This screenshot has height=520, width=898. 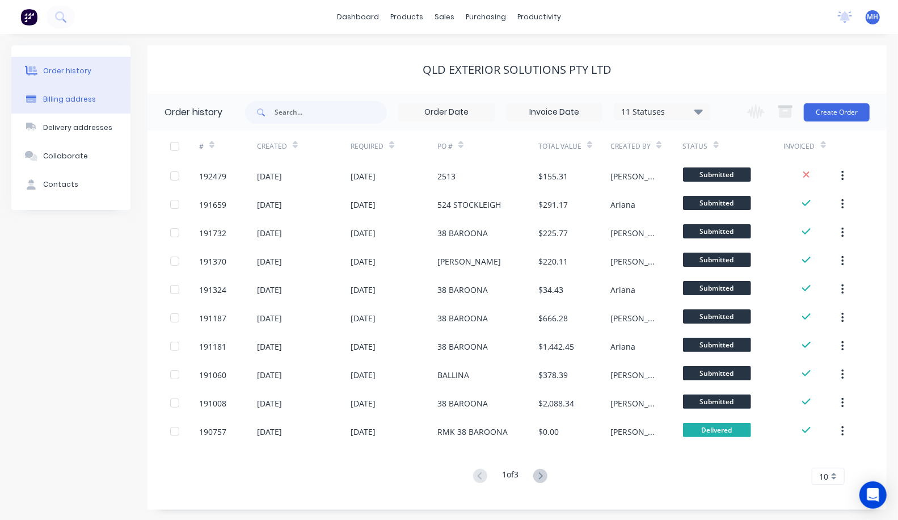 I want to click on div: 191060, so click(x=213, y=374).